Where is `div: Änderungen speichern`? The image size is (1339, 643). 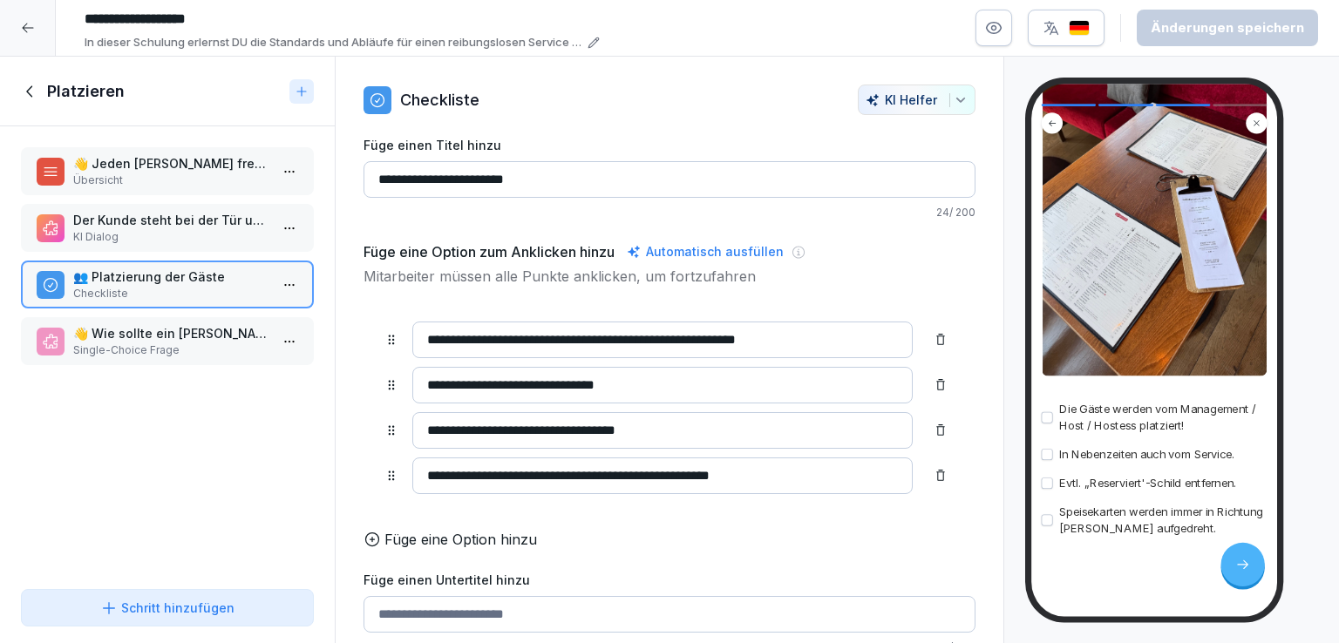
div: Änderungen speichern is located at coordinates (1227, 28).